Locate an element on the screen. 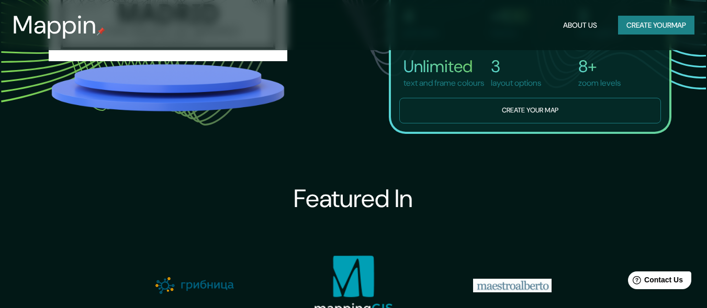 Image resolution: width=707 pixels, height=308 pixels. h3: Featured In is located at coordinates (353, 199).